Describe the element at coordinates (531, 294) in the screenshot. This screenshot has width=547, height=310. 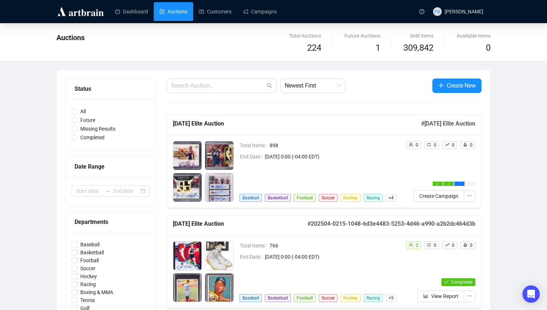
I see `div: Open Intercom Messenger` at that location.